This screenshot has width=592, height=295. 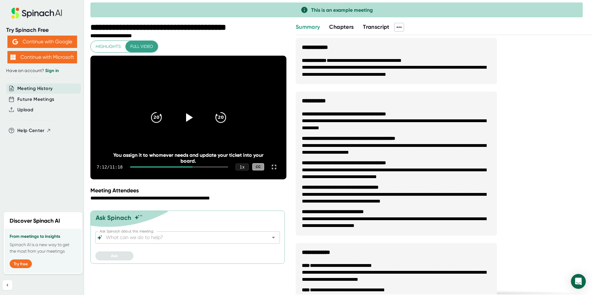 I want to click on span: Upload, so click(x=25, y=110).